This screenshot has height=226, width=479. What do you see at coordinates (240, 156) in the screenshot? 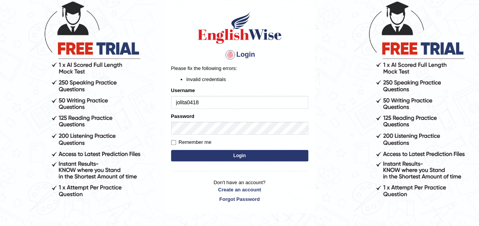
I see `button: Login` at bounding box center [240, 156].